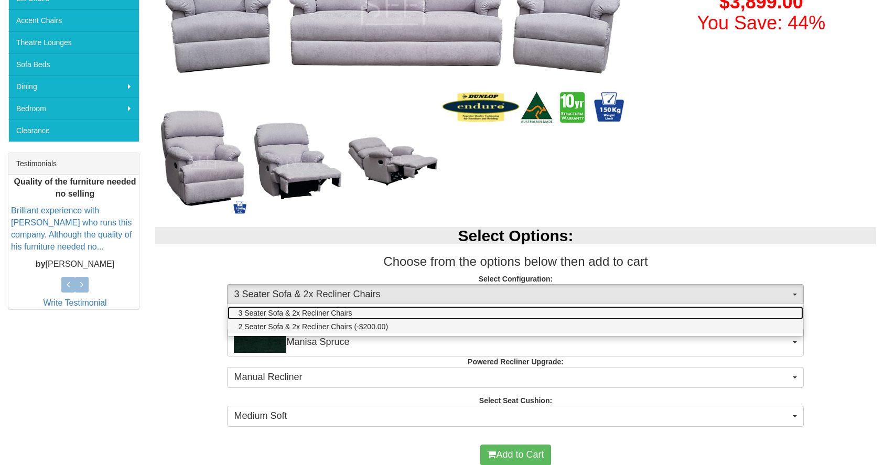  What do you see at coordinates (73, 87) in the screenshot?
I see `a: Dining` at bounding box center [73, 87].